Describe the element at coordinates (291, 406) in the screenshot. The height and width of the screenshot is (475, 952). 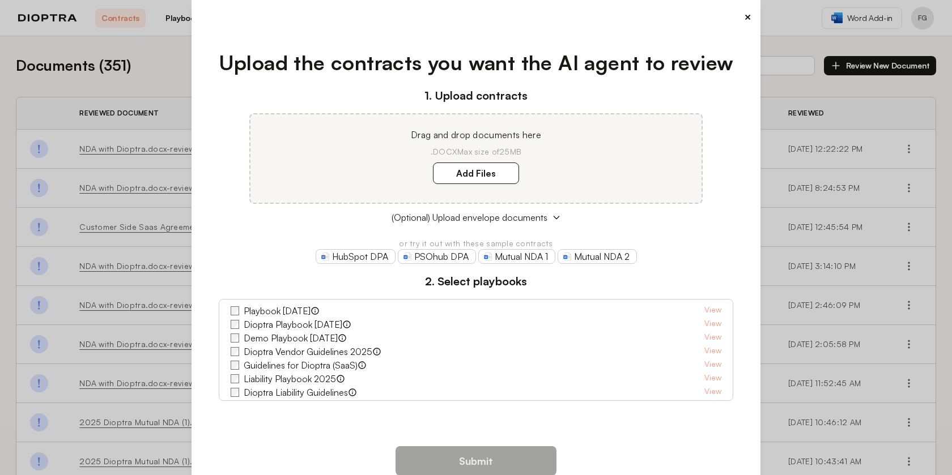
I see `label: Dioptra Demo Playbook` at that location.